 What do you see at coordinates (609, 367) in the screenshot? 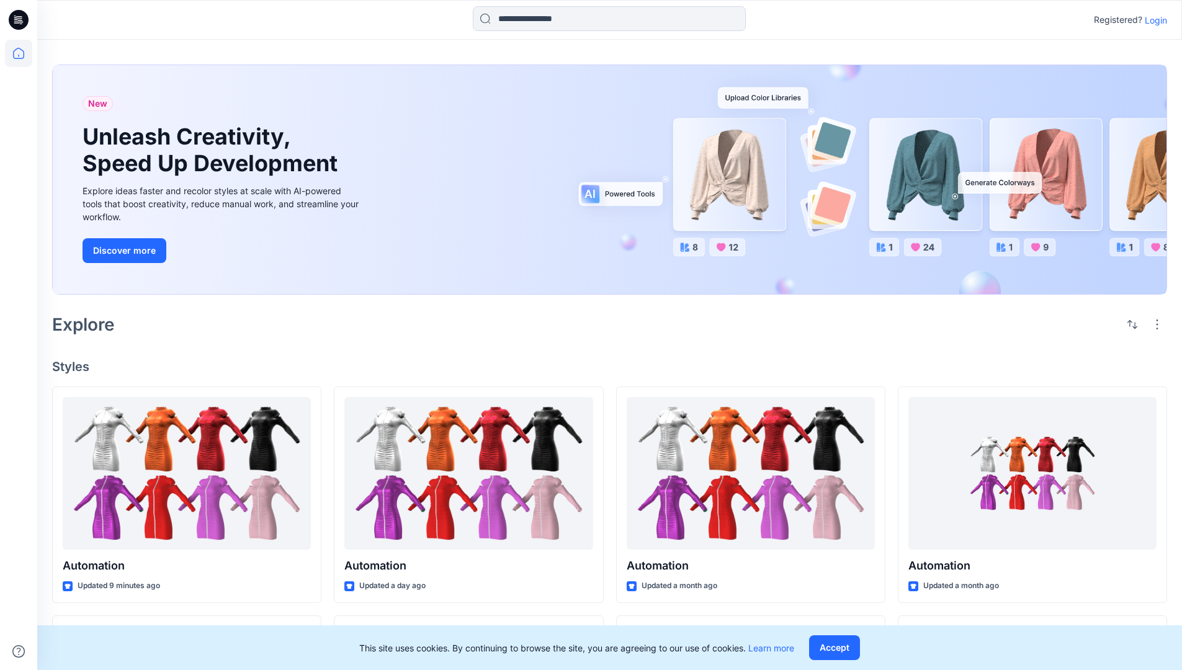
I see `h4: Styles` at bounding box center [609, 367].